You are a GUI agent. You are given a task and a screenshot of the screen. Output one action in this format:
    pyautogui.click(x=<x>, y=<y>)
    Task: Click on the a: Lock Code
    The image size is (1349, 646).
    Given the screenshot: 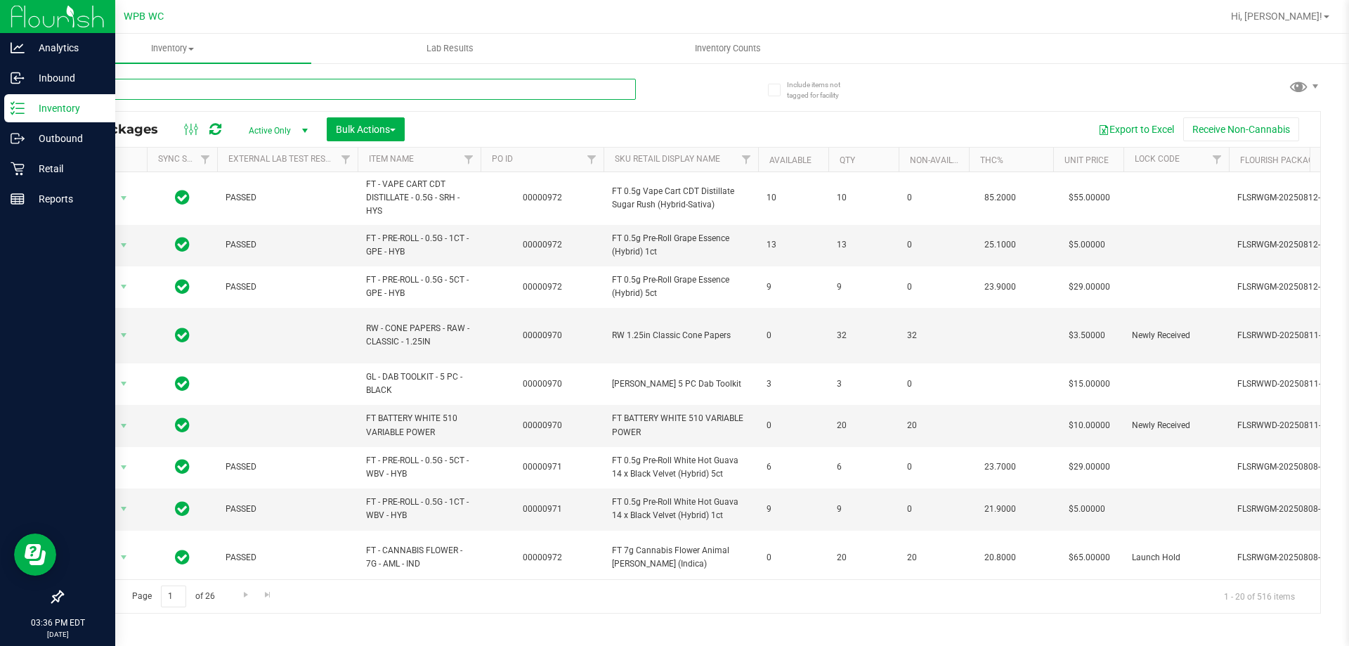 What is the action you would take?
    pyautogui.click(x=1157, y=159)
    